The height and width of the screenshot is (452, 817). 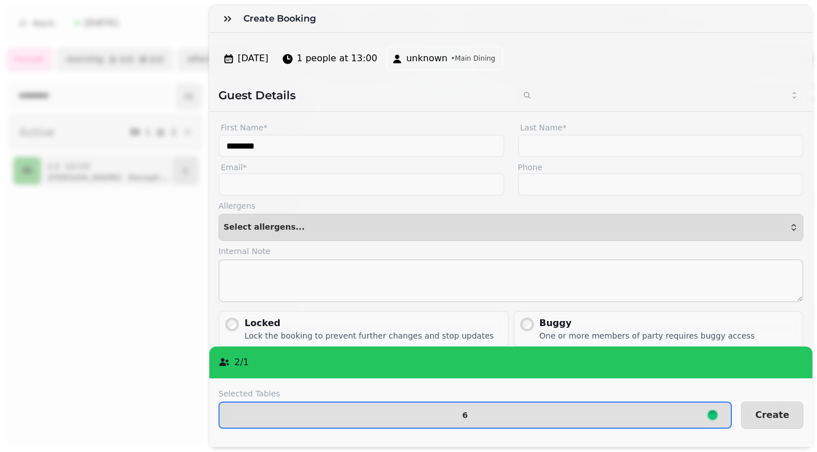 What do you see at coordinates (282, 19) in the screenshot?
I see `h3: Create Booking` at bounding box center [282, 19].